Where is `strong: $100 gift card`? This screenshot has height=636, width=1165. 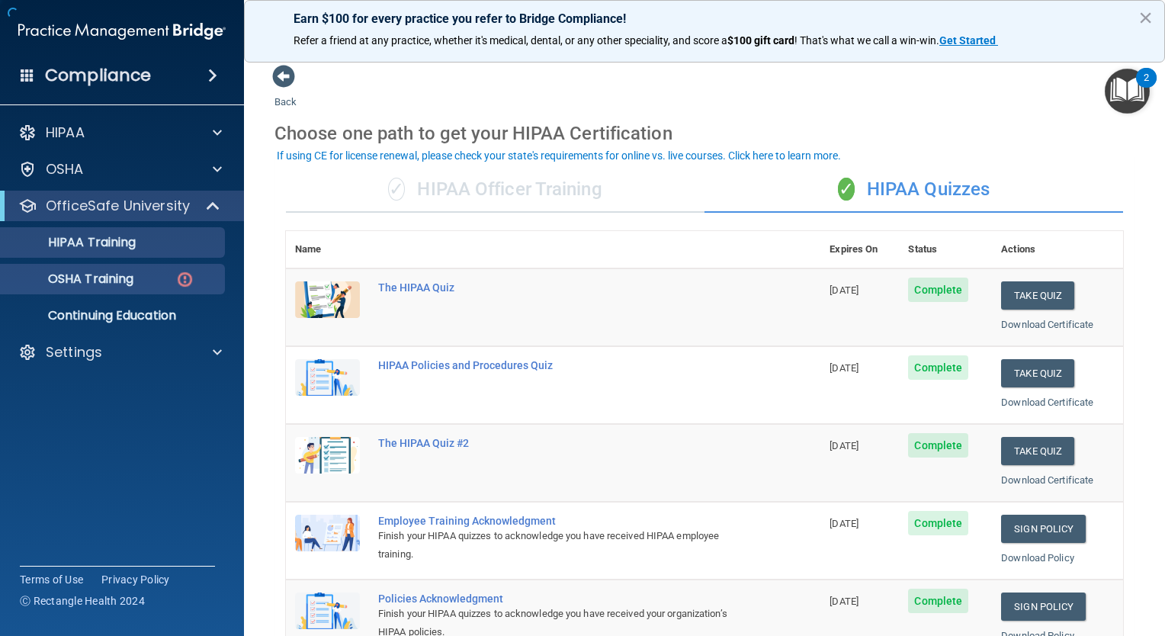 strong: $100 gift card is located at coordinates (761, 40).